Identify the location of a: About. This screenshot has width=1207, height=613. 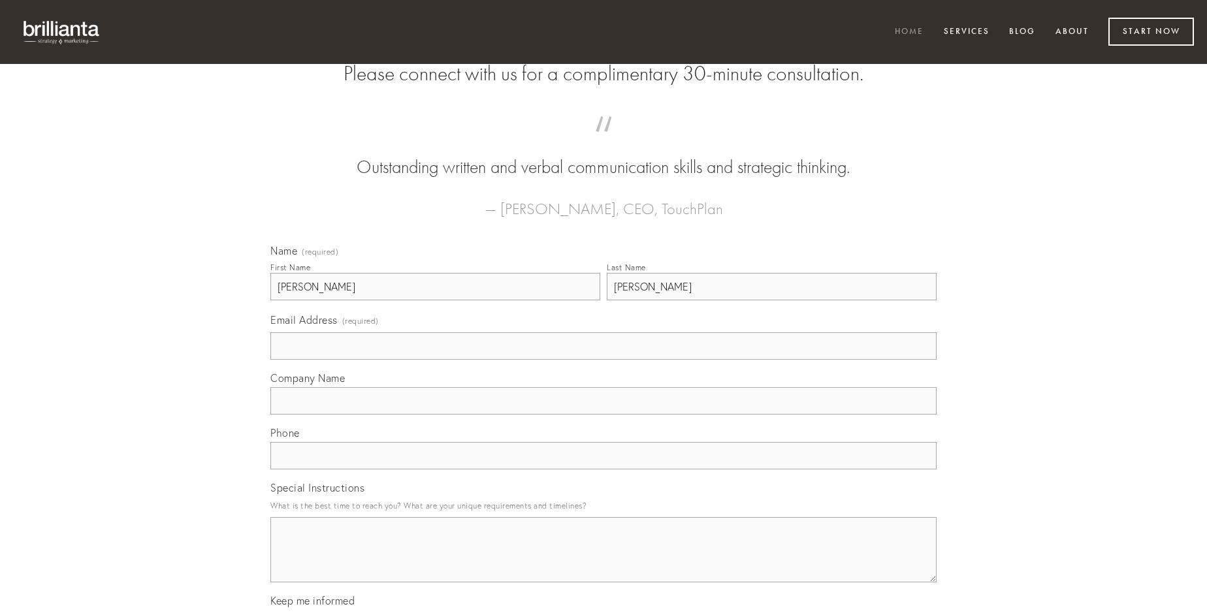
(1072, 32).